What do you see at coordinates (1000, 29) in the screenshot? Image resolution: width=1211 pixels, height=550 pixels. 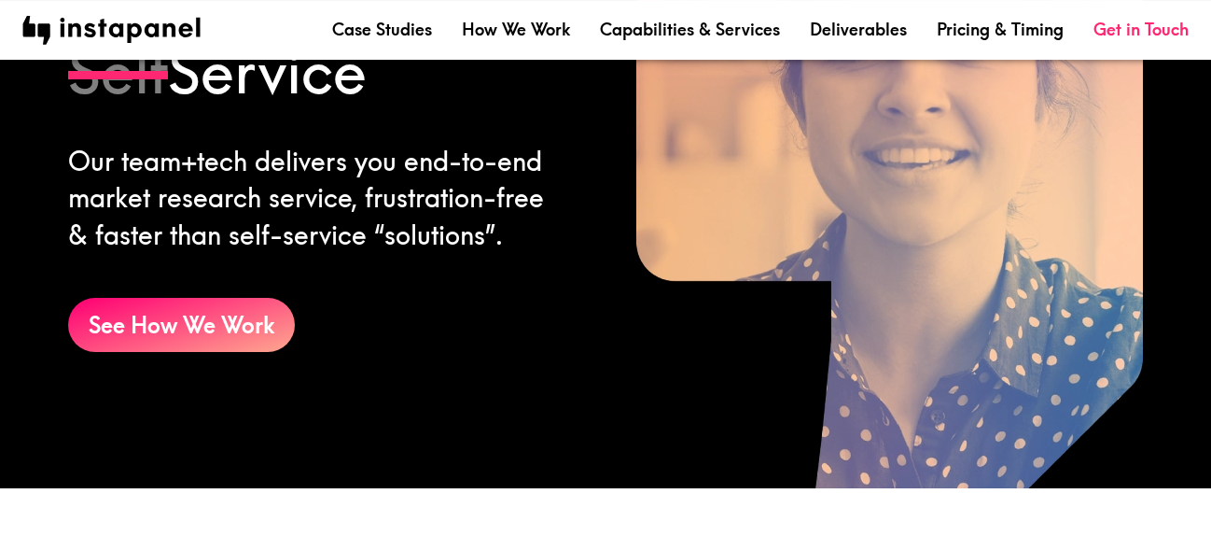 I see `a: Pricing & Timing` at bounding box center [1000, 29].